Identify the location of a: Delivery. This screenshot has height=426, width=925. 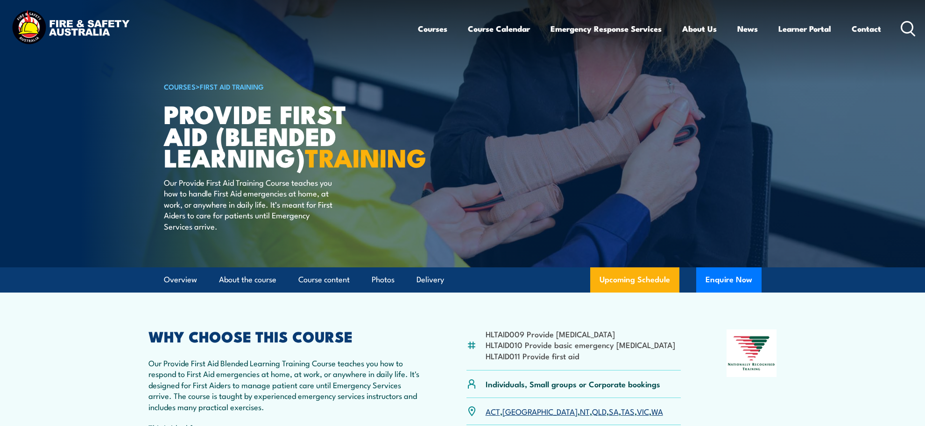
(430, 280).